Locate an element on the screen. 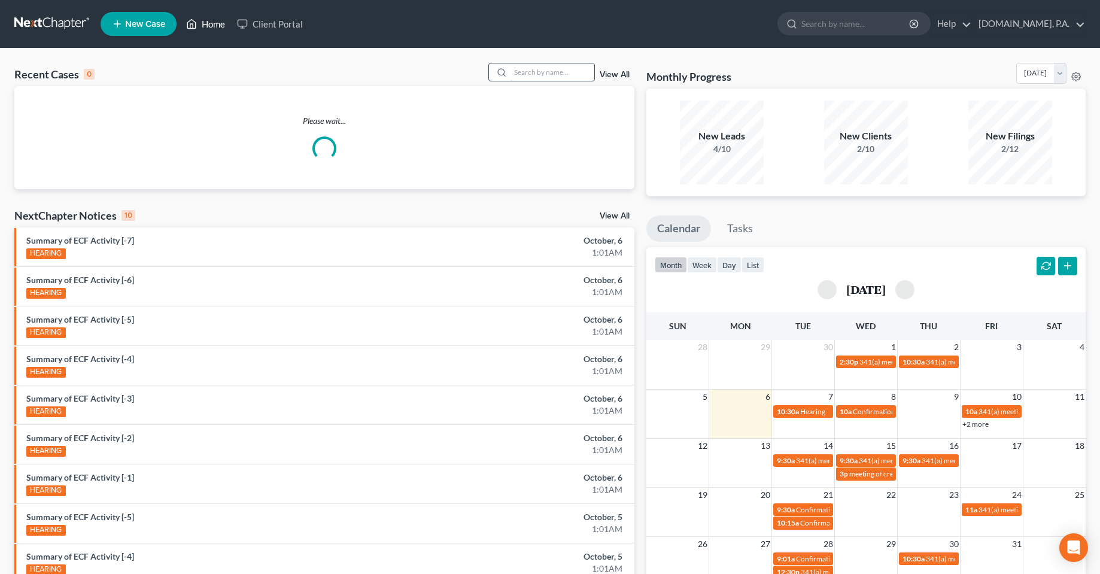 This screenshot has height=574, width=1100. div: Open Intercom Messenger is located at coordinates (1074, 548).